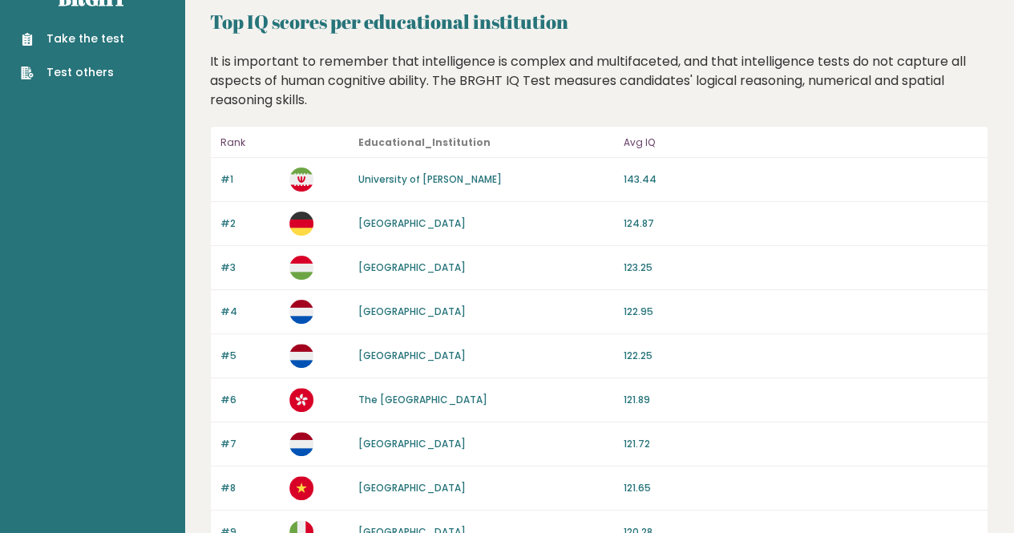  Describe the element at coordinates (301, 488) in the screenshot. I see `img: vn.svg` at that location.